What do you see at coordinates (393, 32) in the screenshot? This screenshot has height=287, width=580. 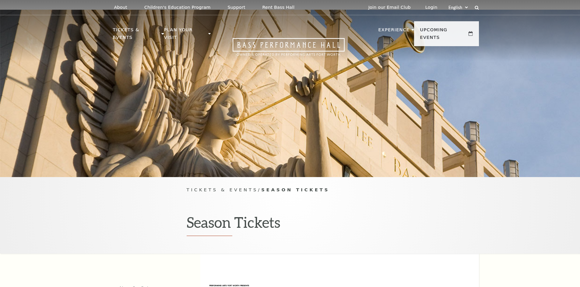 I see `p: Experience` at bounding box center [393, 32].